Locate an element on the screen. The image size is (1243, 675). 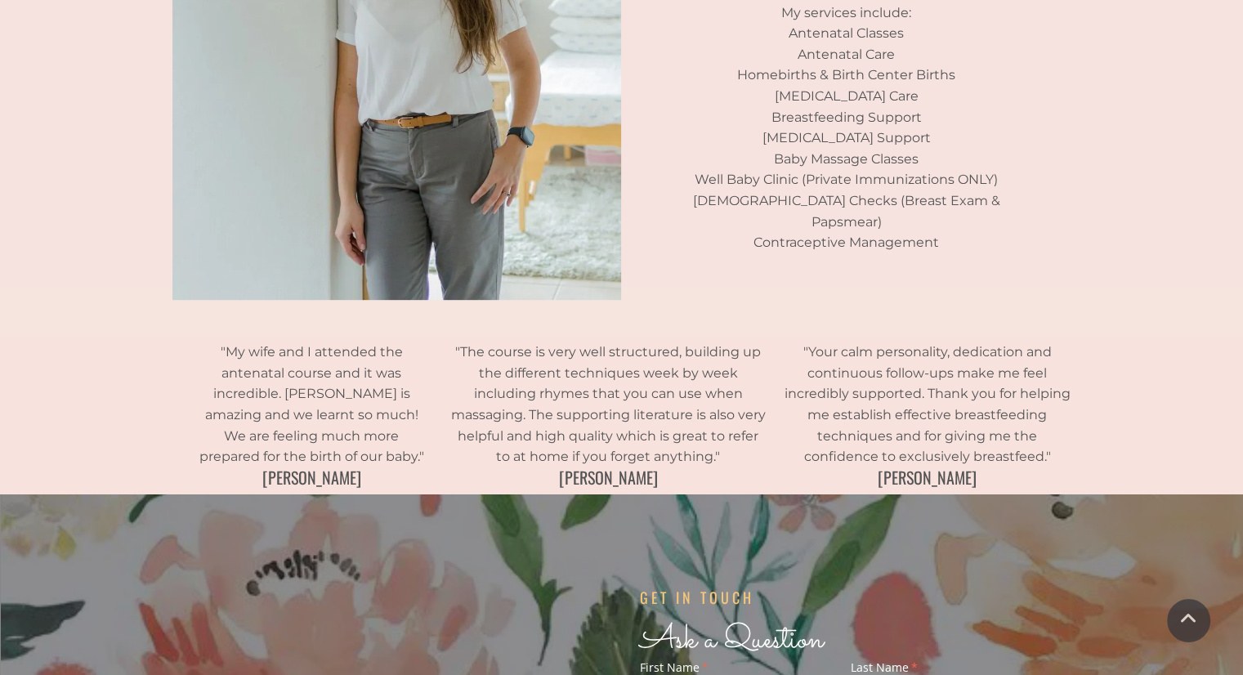
p: My services include: is located at coordinates (846, 13).